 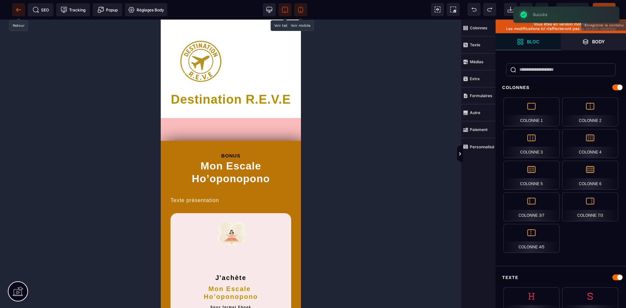 I want to click on span: Popup, so click(x=108, y=10).